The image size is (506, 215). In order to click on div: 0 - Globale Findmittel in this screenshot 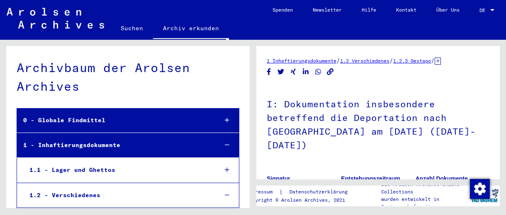, I will do `click(114, 120)`.